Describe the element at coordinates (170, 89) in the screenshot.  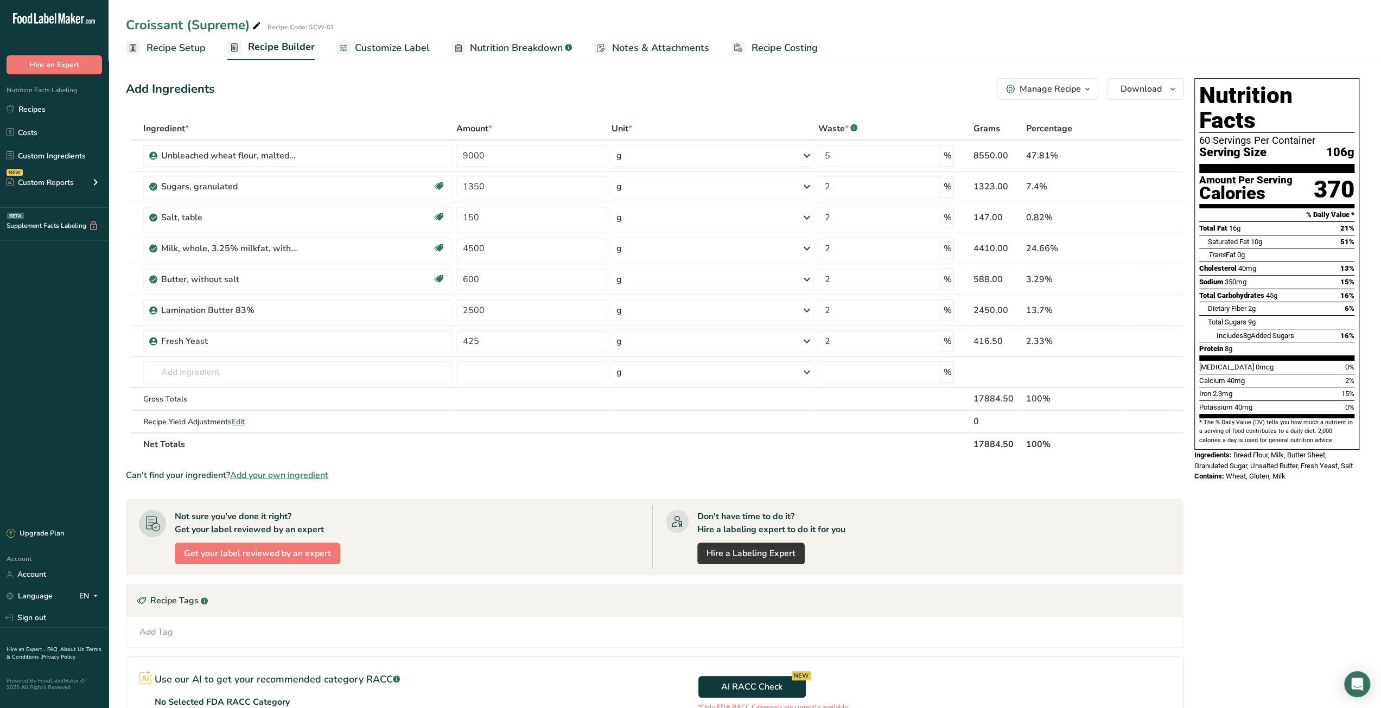
I see `div: Add Ingredients` at that location.